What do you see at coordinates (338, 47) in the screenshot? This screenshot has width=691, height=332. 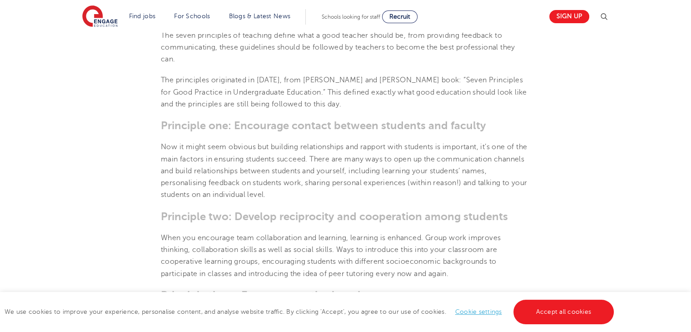 I see `span: The seven principles of teaching define what a good teacher should be, from providing feedback to...` at bounding box center [338, 47].